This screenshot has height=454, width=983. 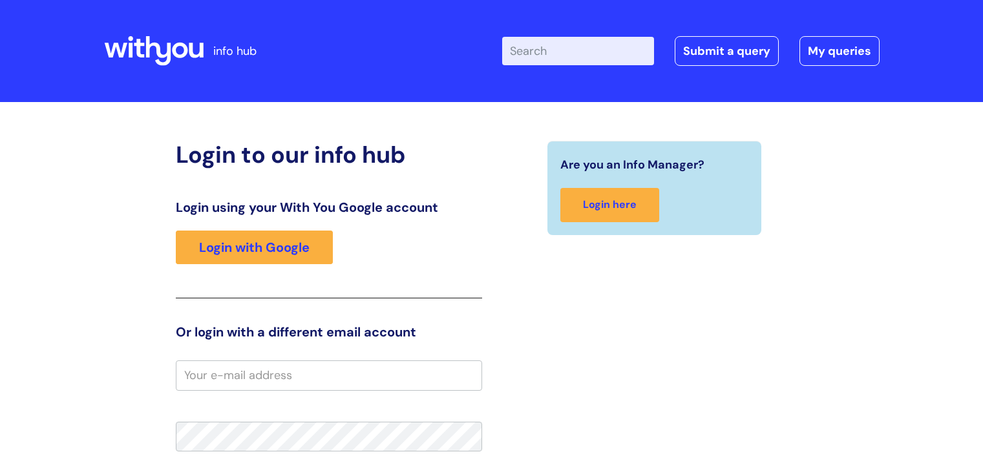 I want to click on a: My queries, so click(x=840, y=51).